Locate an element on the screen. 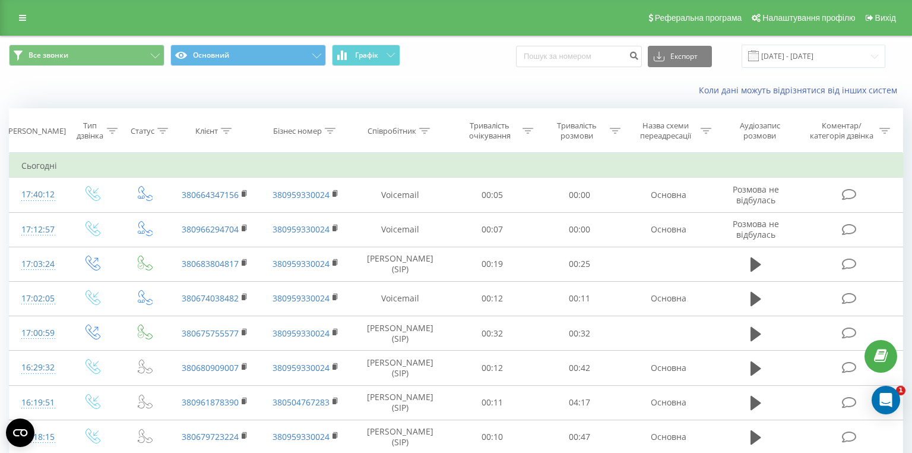 The width and height of the screenshot is (912, 453). button: Експорт is located at coordinates (680, 56).